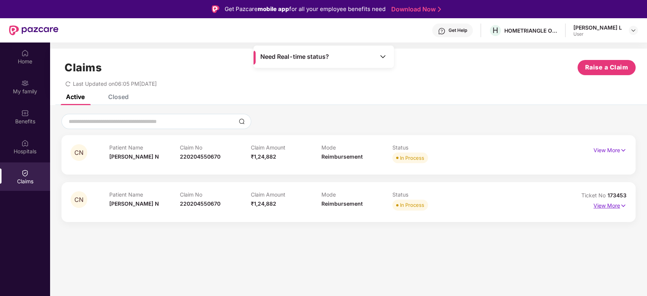 The width and height of the screenshot is (647, 296). I want to click on div: Get Help, so click(458, 30).